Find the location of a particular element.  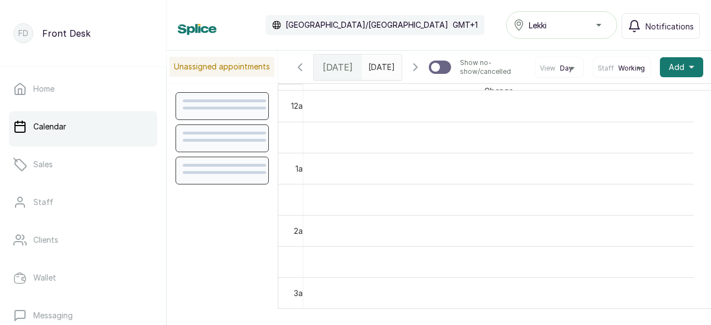

a: Sales is located at coordinates (83, 164).